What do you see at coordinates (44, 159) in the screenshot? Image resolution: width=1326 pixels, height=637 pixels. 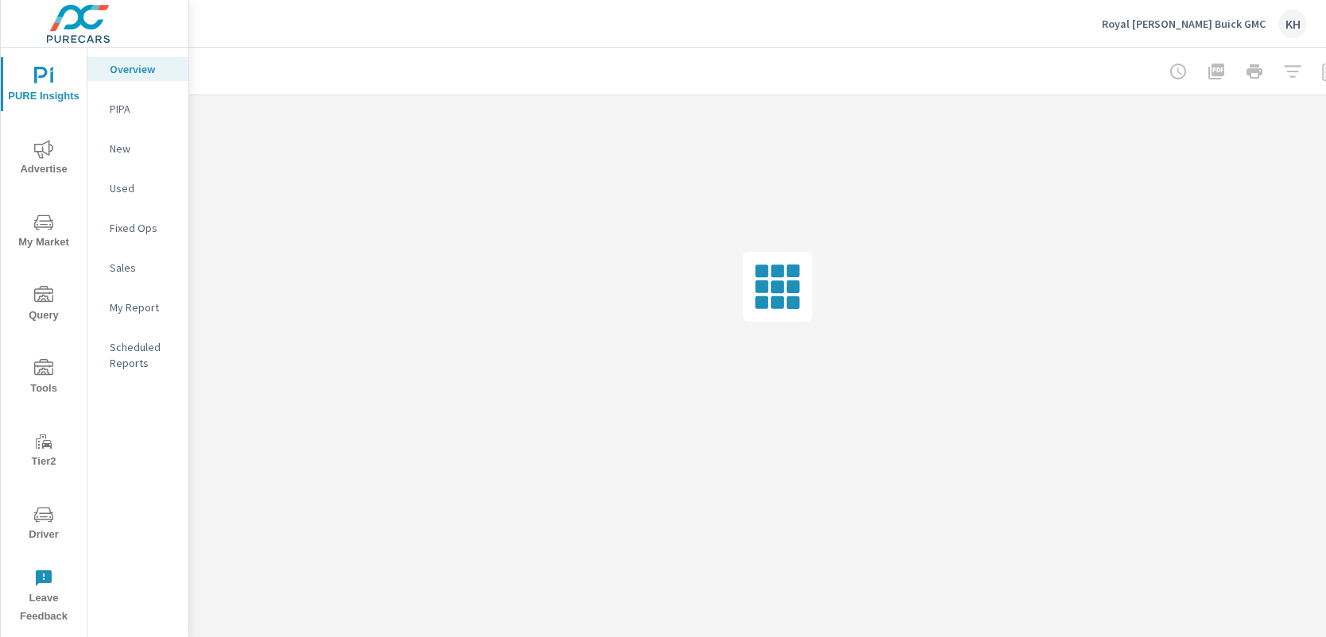 I see `span: Advertise` at bounding box center [44, 159].